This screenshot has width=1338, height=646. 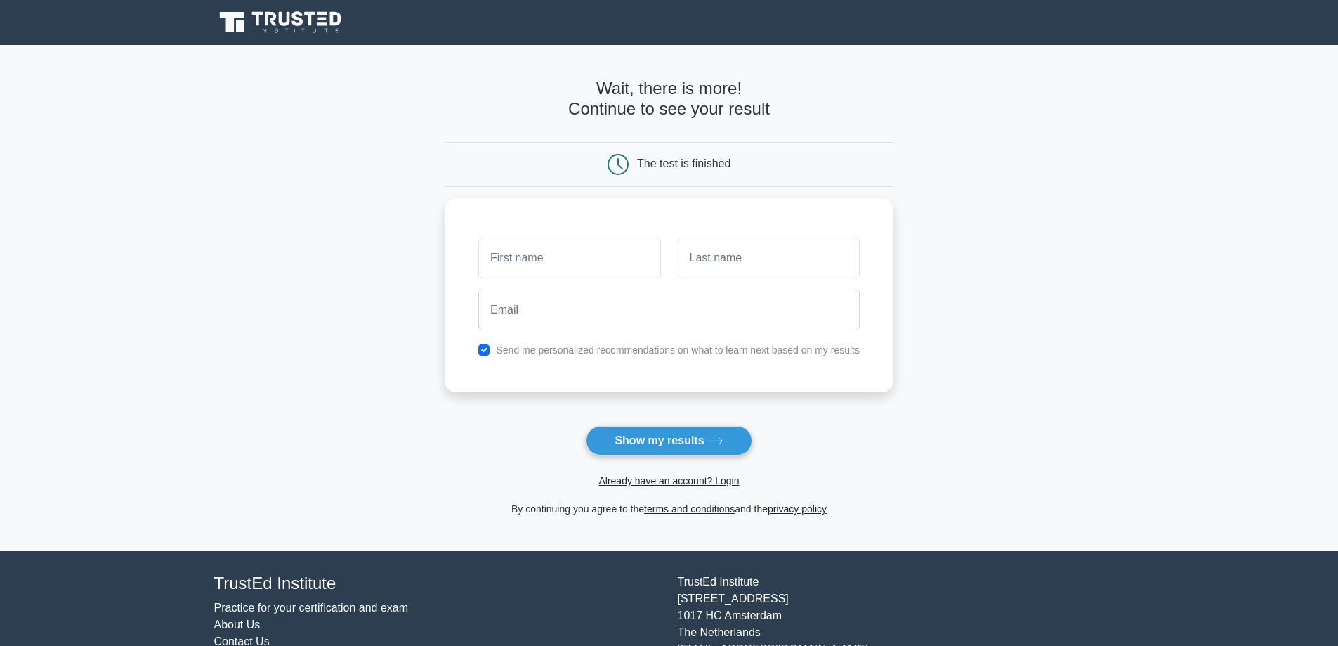 I want to click on input: First name, so click(x=569, y=258).